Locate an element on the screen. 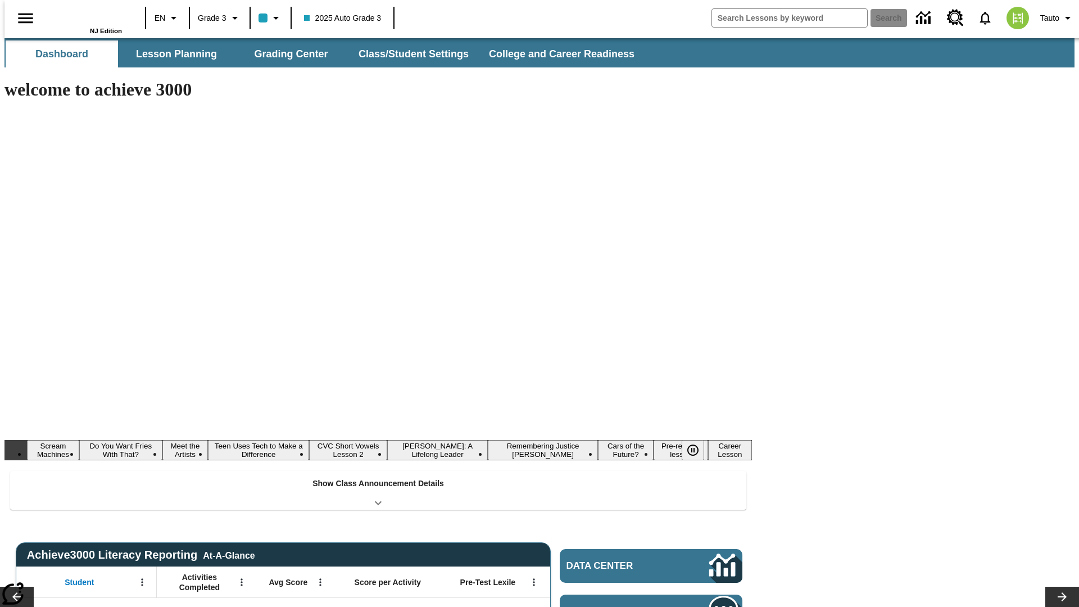 The image size is (1079, 607). button: Lesson carousel, Next is located at coordinates (1062, 597).